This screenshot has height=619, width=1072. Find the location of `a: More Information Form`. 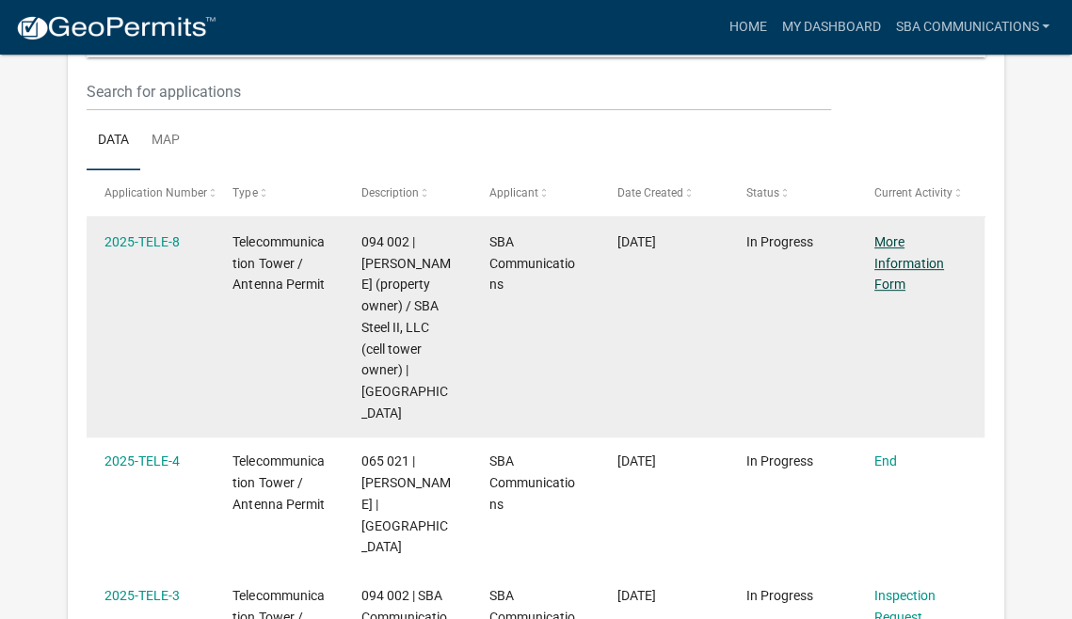

a: More Information Form is located at coordinates (909, 264).